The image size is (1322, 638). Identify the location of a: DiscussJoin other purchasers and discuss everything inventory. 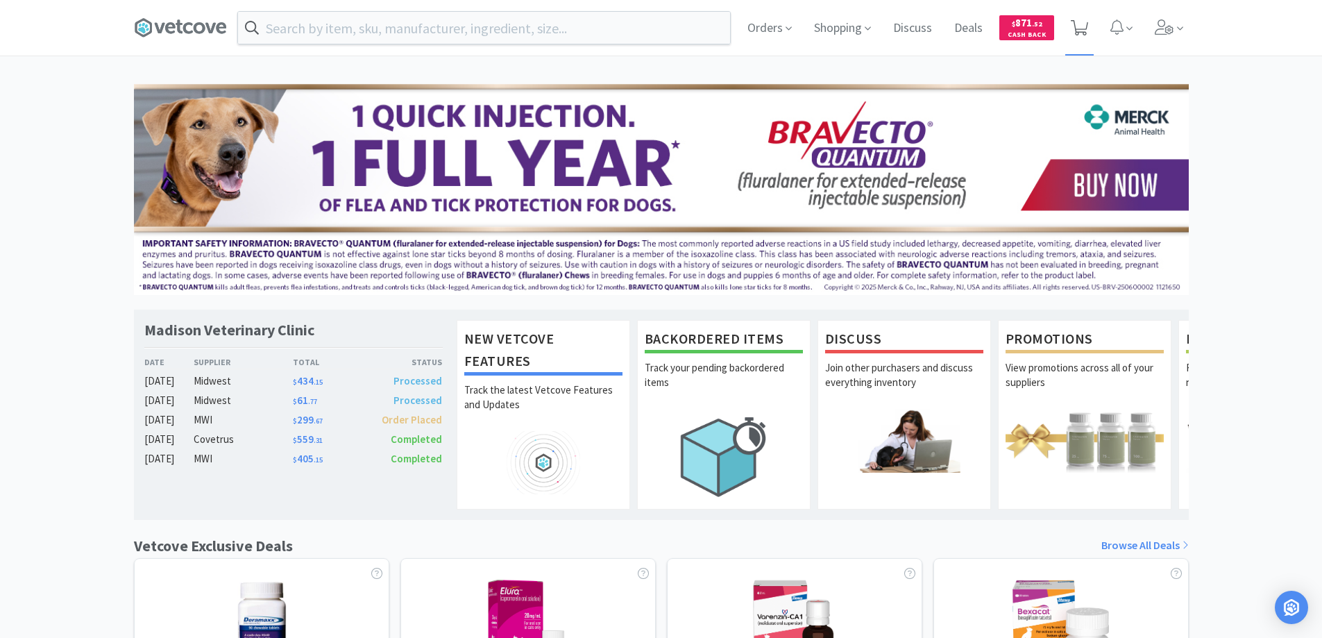
(904, 414).